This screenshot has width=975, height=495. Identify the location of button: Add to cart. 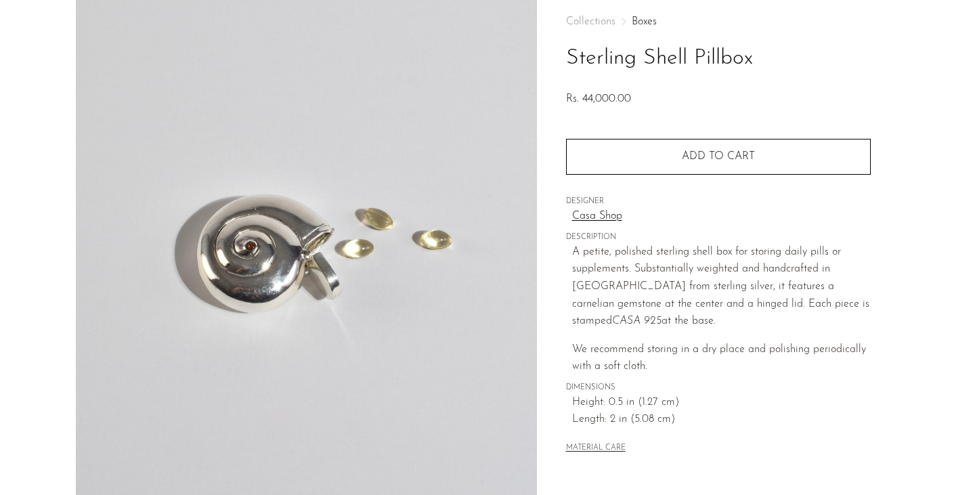
(718, 156).